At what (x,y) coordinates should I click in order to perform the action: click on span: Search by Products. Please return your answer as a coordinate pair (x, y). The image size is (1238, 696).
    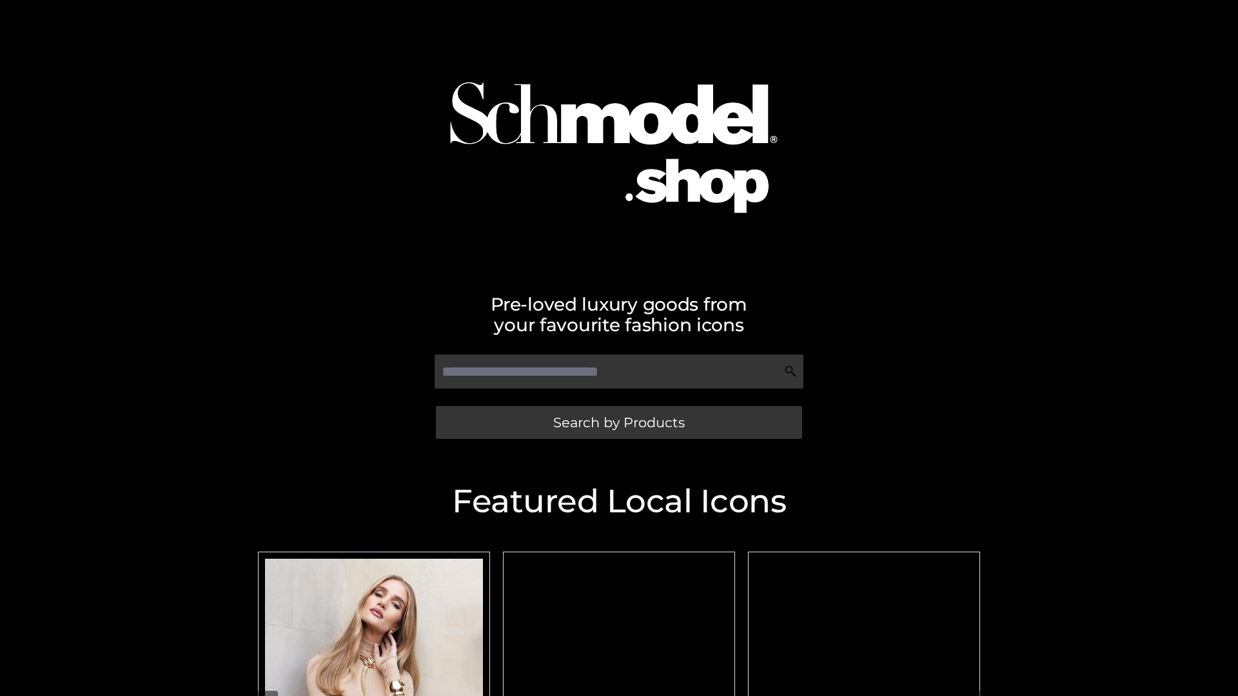
    Looking at the image, I should click on (619, 422).